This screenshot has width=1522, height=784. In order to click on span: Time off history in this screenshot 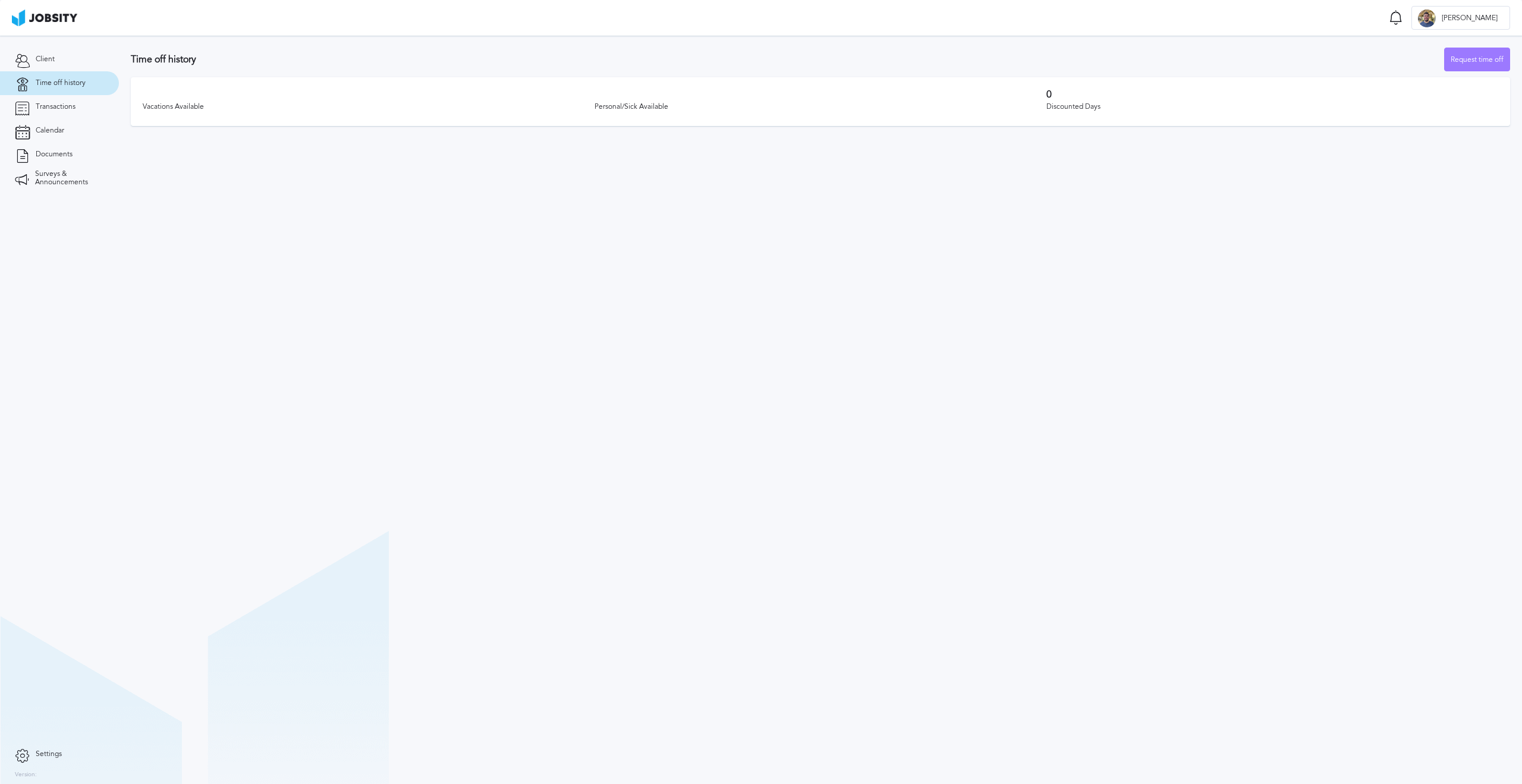, I will do `click(60, 83)`.